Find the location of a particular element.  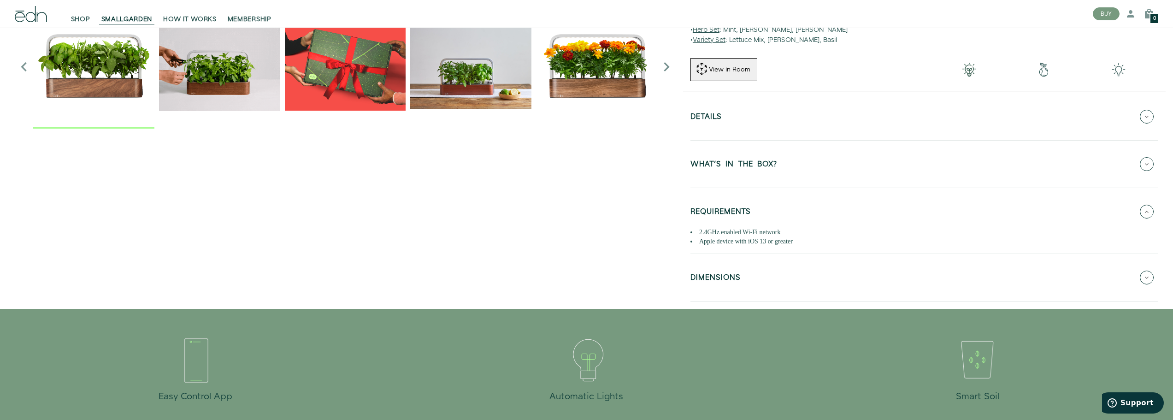

div: 2 / 6 is located at coordinates (219, 67).